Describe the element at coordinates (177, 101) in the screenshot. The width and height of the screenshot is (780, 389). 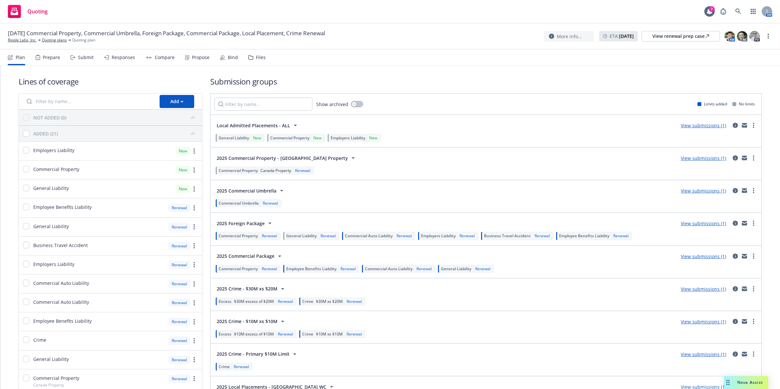
I see `button: Add` at that location.